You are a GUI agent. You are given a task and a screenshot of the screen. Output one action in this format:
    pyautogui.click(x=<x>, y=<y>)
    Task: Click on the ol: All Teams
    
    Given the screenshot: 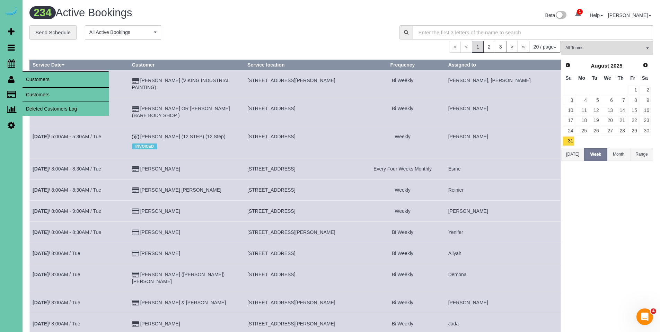 What is the action you would take?
    pyautogui.click(x=607, y=46)
    